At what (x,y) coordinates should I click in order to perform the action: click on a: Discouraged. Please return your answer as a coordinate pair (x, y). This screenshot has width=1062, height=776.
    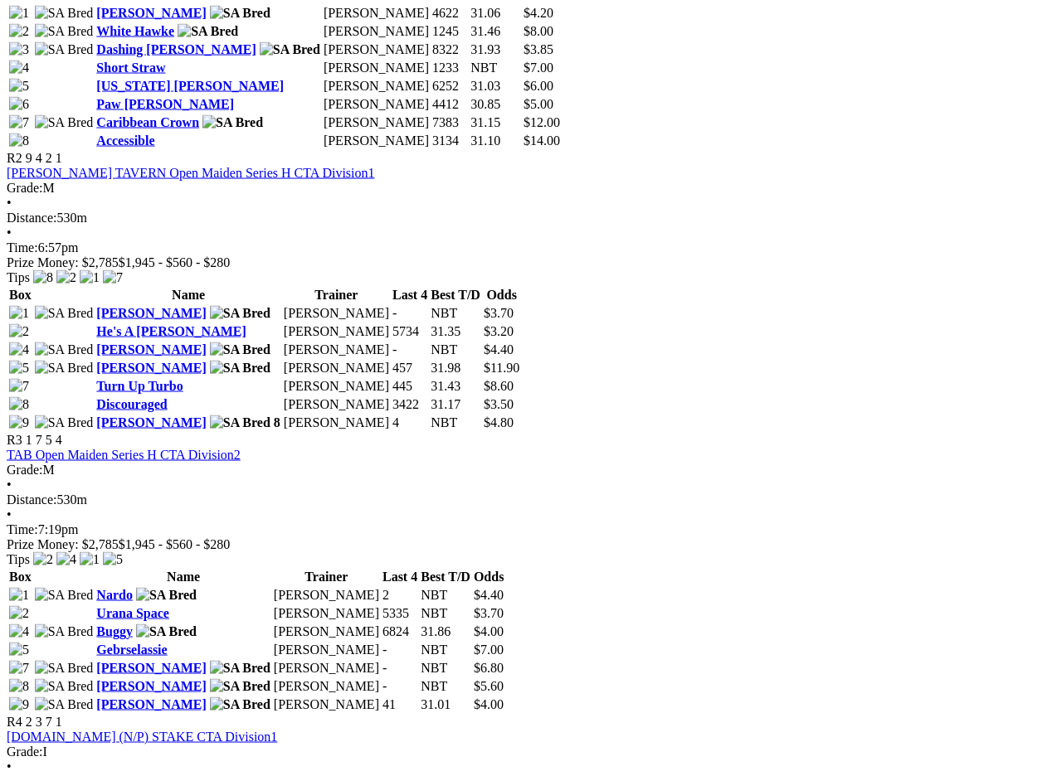
    Looking at the image, I should click on (131, 404).